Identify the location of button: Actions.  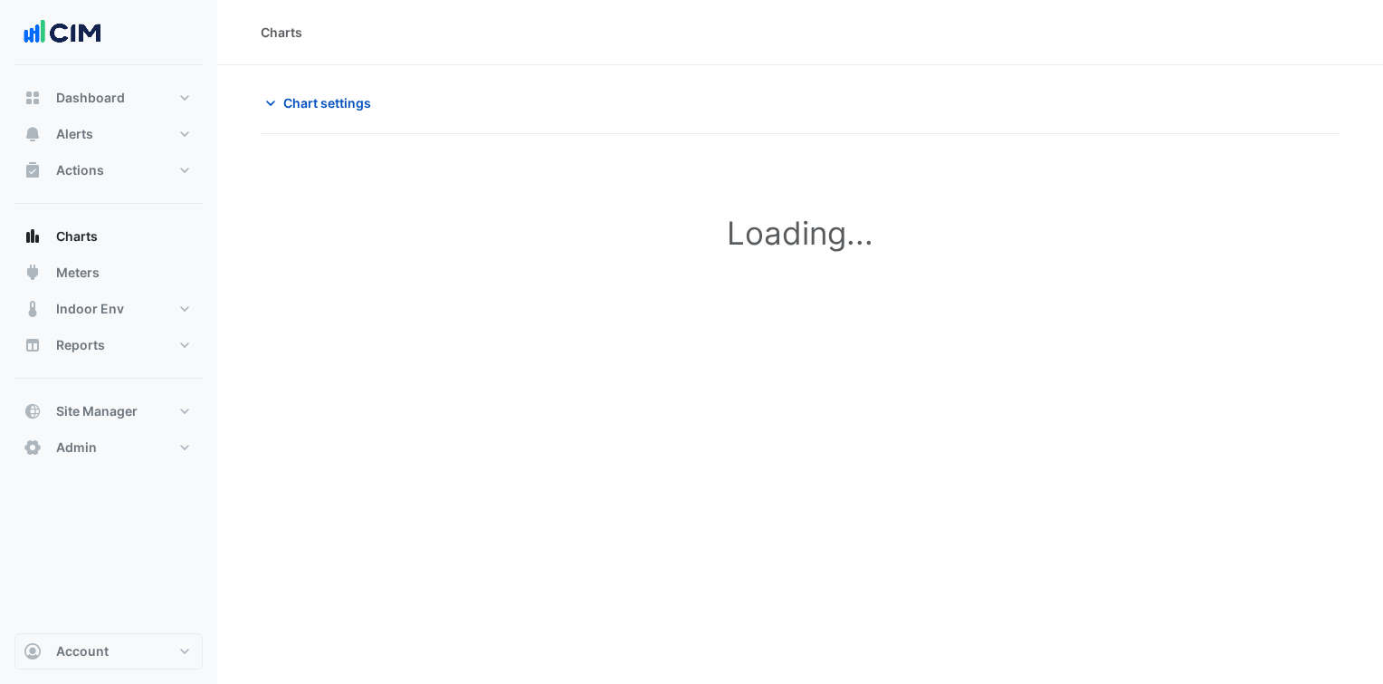
(109, 170).